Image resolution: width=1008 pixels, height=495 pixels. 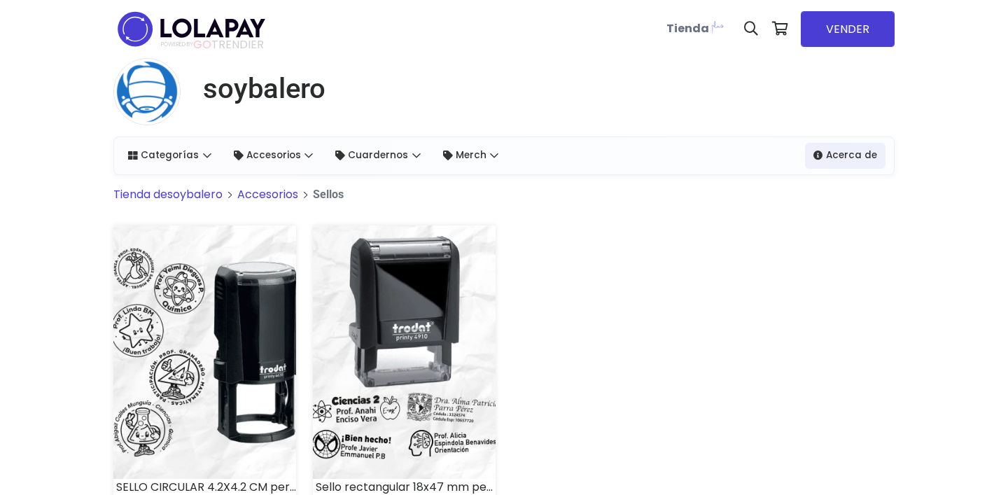 What do you see at coordinates (847, 29) in the screenshot?
I see `a: VENDER` at bounding box center [847, 29].